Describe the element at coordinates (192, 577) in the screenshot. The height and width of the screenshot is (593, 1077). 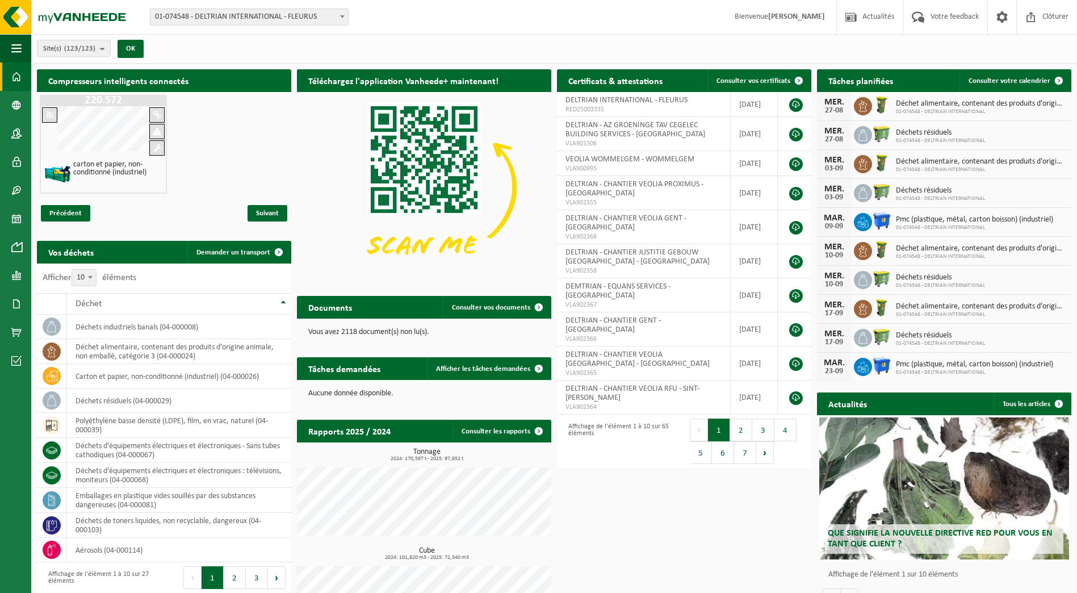
I see `button: Previous` at that location.